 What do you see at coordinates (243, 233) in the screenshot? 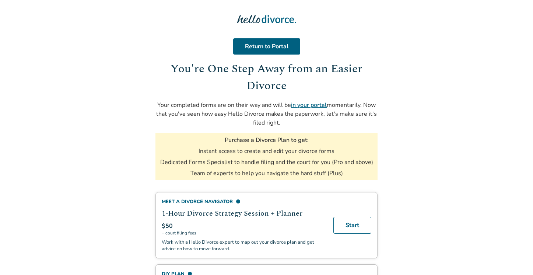
I see `span: + court filing fees` at bounding box center [243, 233].